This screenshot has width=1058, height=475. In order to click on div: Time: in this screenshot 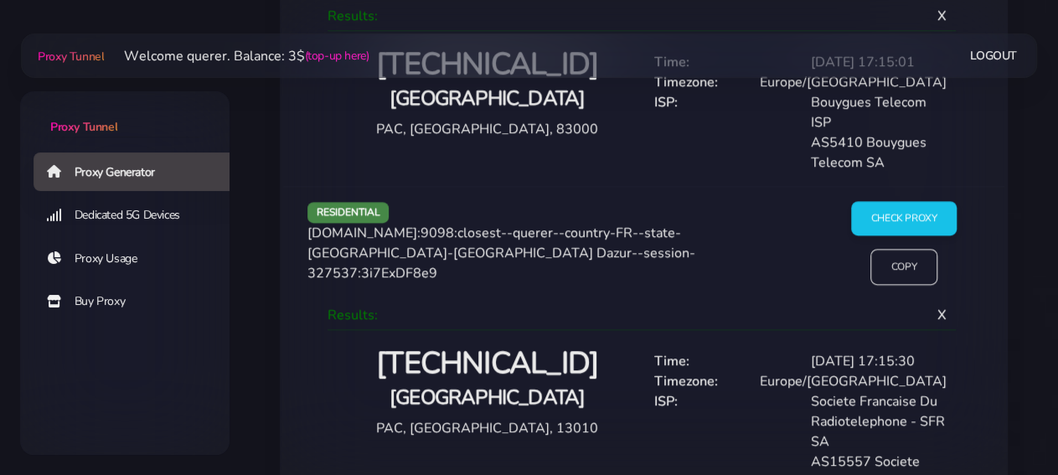, I will do `click(722, 361)`.